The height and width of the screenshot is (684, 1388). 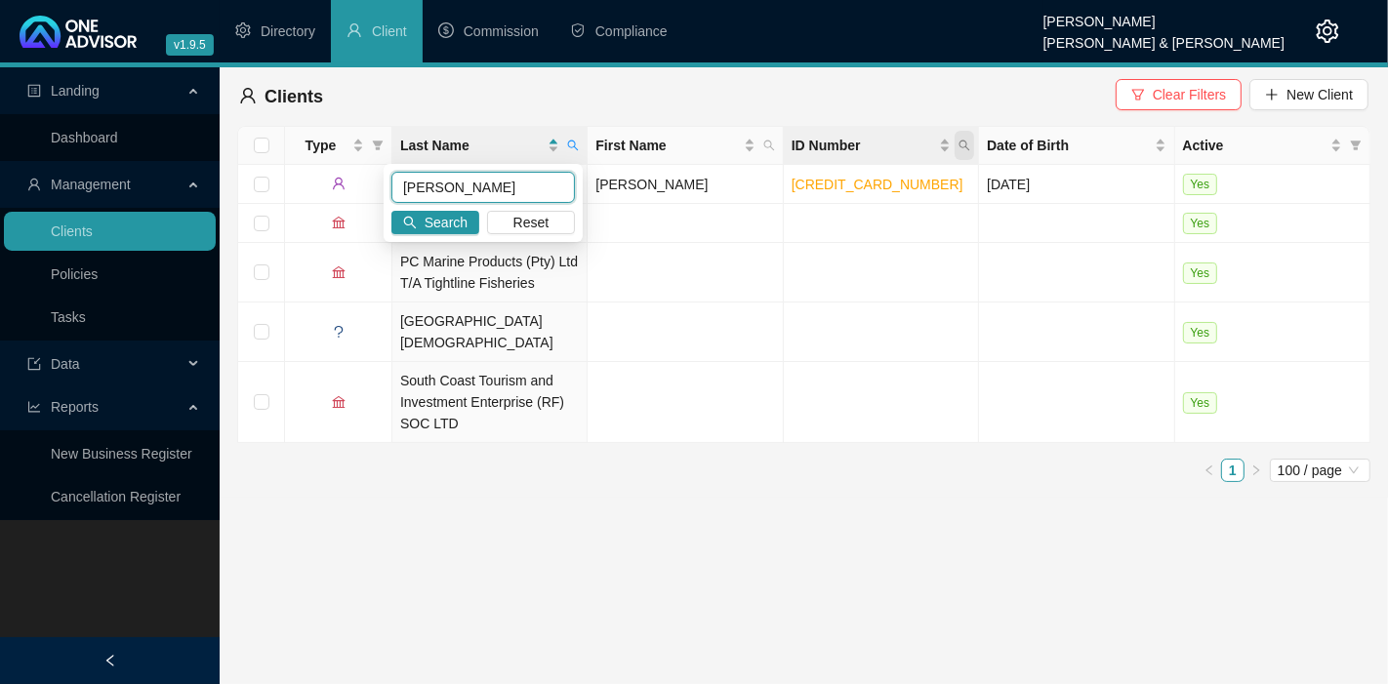 What do you see at coordinates (74, 407) in the screenshot?
I see `span: Reports` at bounding box center [74, 407].